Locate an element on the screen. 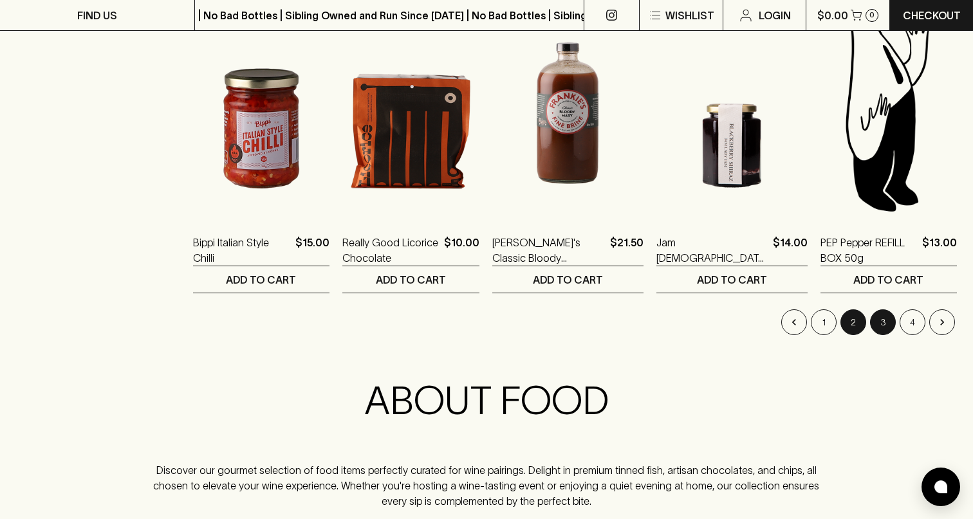 This screenshot has width=973, height=519. a: Bippi Italian Style Chilli is located at coordinates (242, 250).